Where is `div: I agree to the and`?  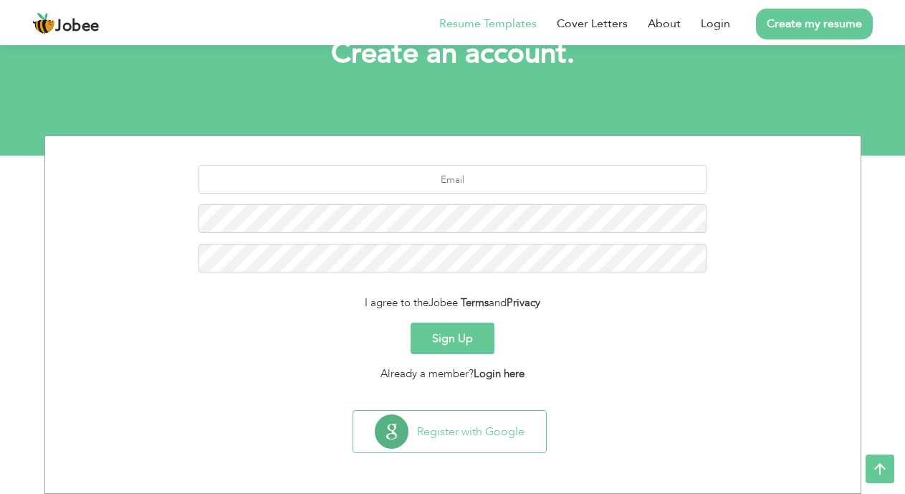
div: I agree to the and is located at coordinates (453, 302).